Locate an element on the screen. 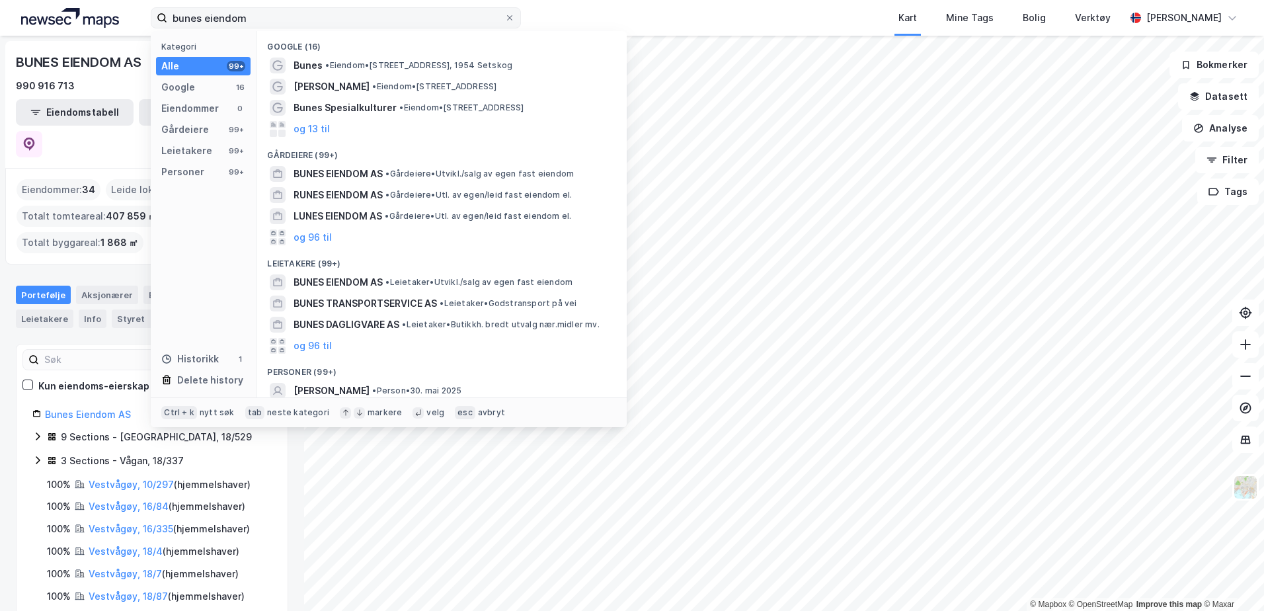 The height and width of the screenshot is (611, 1264). div: velg is located at coordinates (435, 413).